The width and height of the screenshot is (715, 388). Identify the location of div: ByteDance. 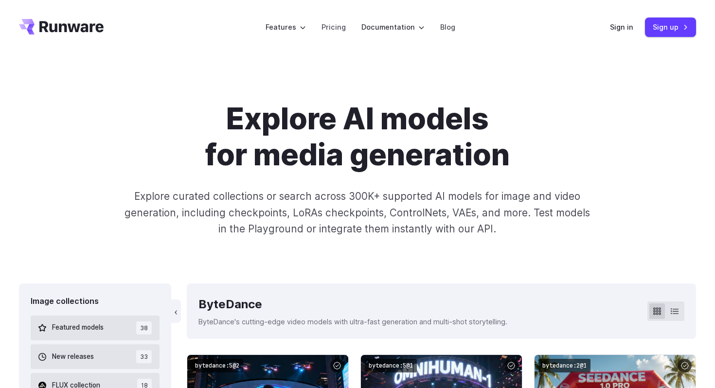
(353, 305).